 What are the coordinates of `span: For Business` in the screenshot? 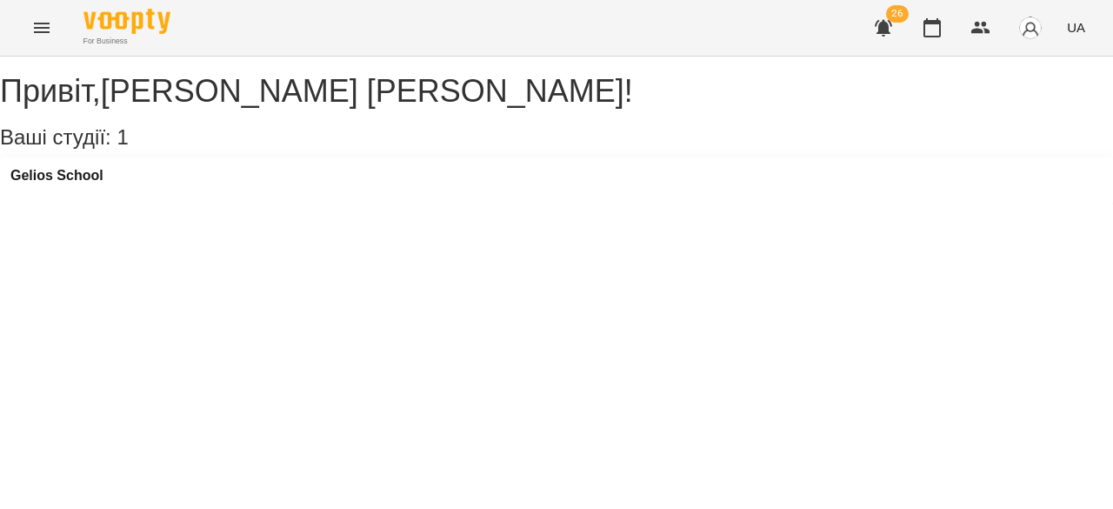 It's located at (127, 41).